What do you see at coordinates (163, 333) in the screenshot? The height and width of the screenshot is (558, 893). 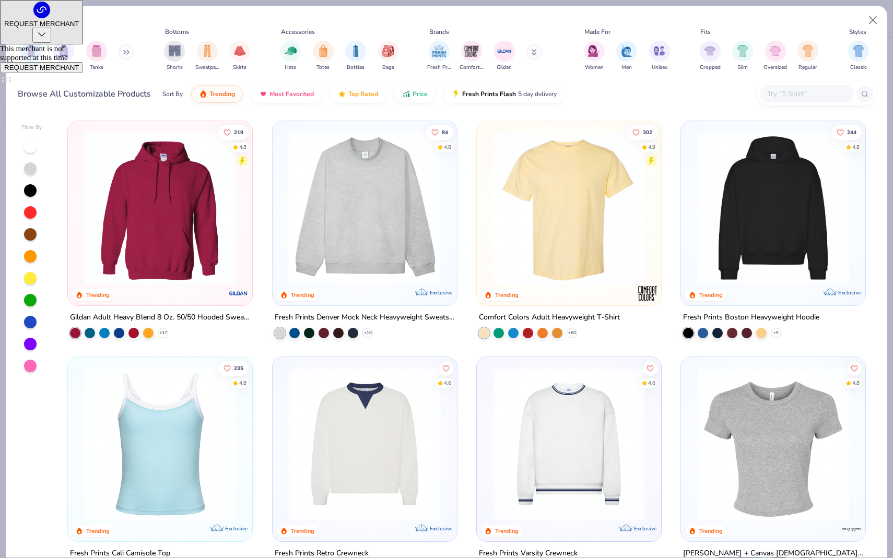 I see `span: + 37` at bounding box center [163, 333].